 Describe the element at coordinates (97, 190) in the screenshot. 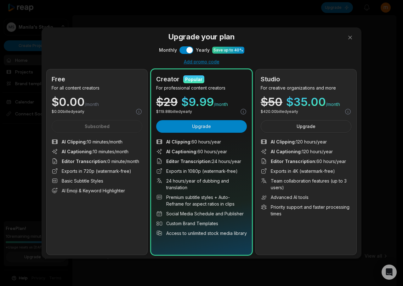

I see `li: AI Emoji & Keyword Highlighter` at that location.